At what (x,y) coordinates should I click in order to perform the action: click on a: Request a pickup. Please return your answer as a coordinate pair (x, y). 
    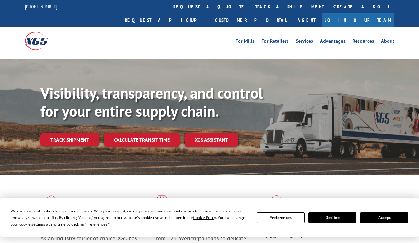
    Looking at the image, I should click on (165, 20).